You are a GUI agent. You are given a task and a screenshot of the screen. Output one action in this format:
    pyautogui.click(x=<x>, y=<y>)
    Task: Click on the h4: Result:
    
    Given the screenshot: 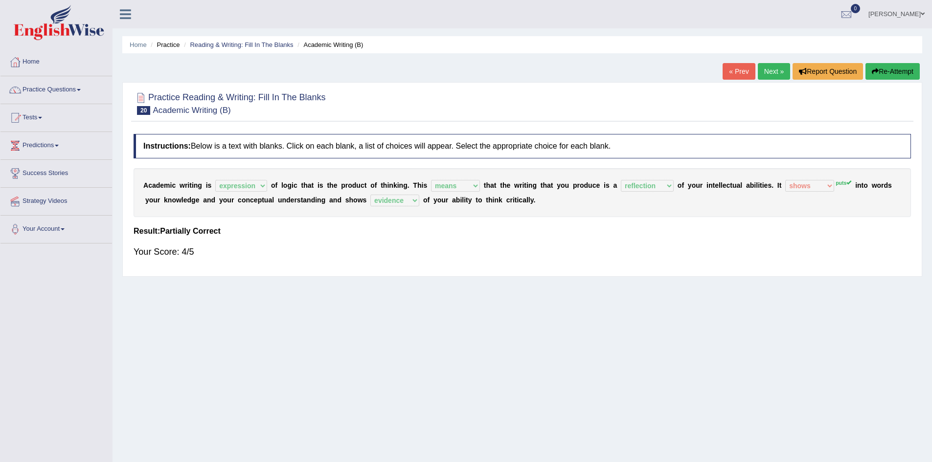 What is the action you would take?
    pyautogui.click(x=522, y=231)
    